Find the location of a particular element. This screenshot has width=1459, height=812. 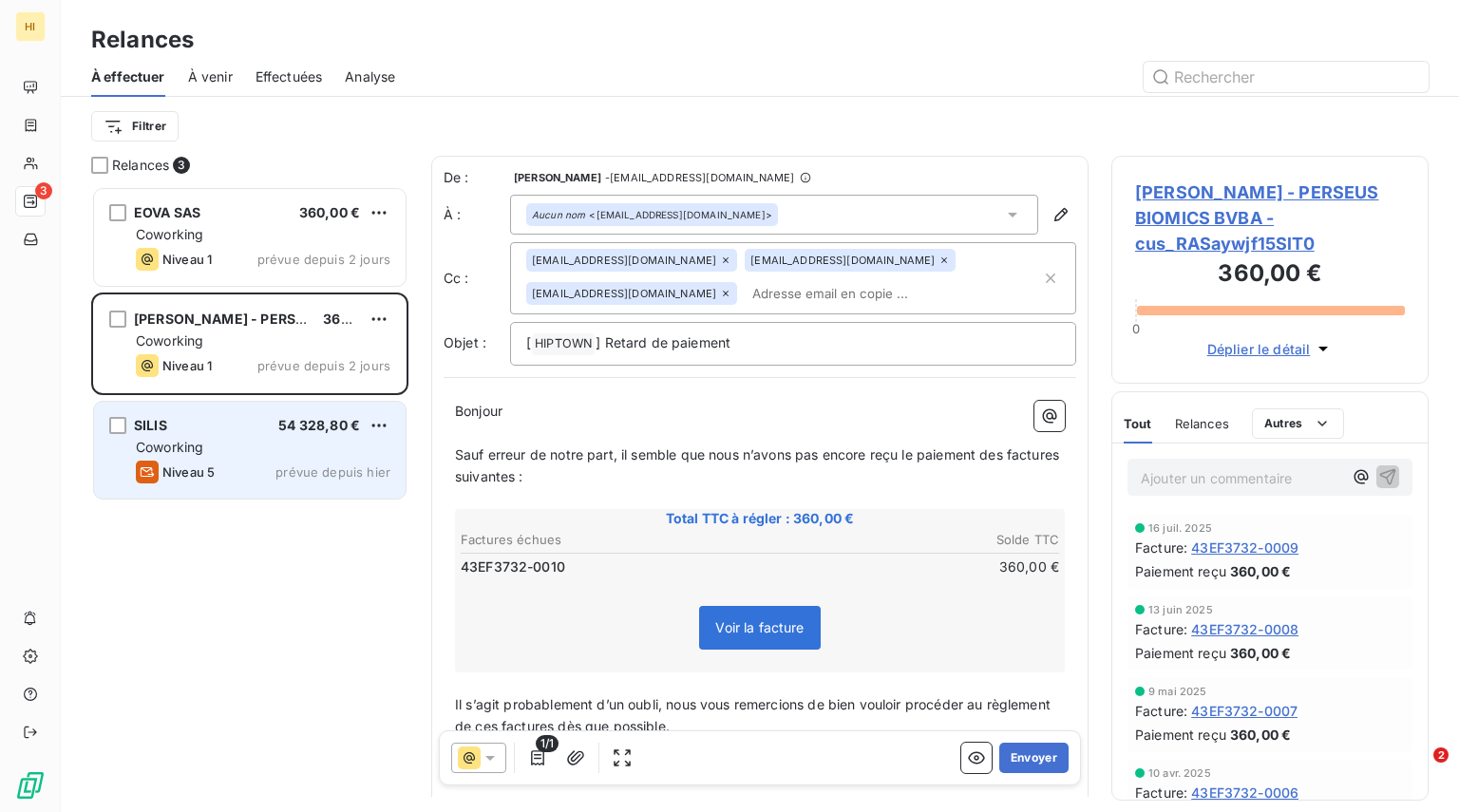

span: Total TTC à régler : 360,00 € is located at coordinates (760, 519).